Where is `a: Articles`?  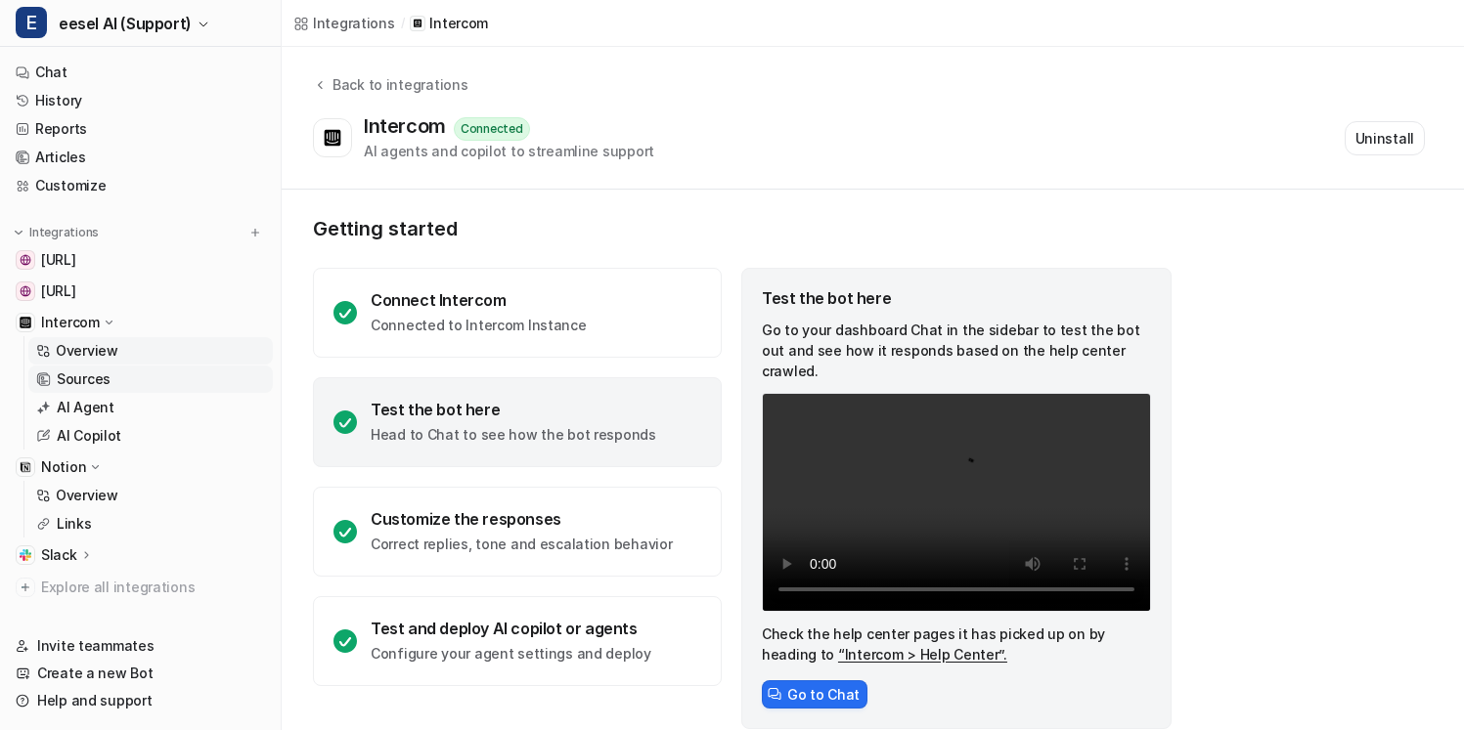
a: Articles is located at coordinates (140, 157).